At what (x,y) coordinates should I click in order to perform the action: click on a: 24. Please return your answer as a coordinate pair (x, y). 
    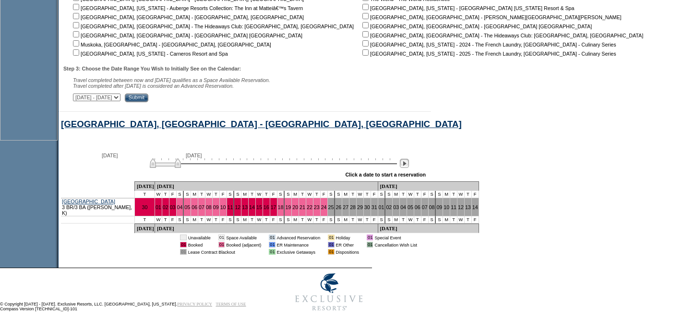
    Looking at the image, I should click on (324, 207).